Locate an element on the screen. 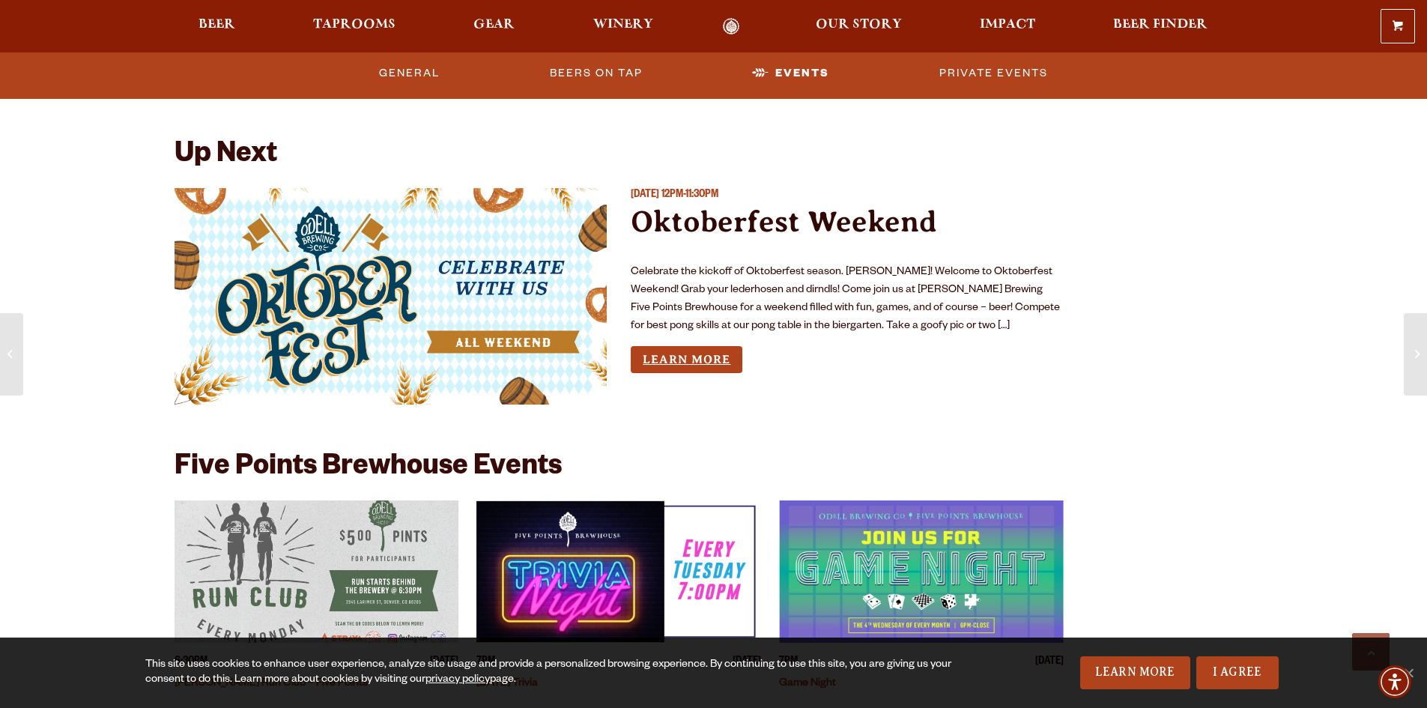  h2: Five Points Brewhouse Events is located at coordinates (368, 469).